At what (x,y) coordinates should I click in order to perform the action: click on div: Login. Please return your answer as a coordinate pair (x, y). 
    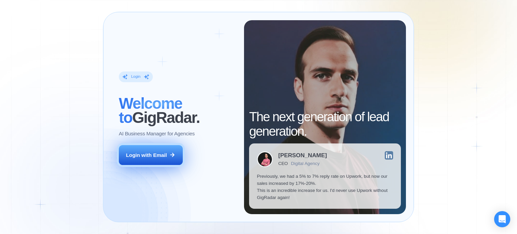
    Looking at the image, I should click on (136, 76).